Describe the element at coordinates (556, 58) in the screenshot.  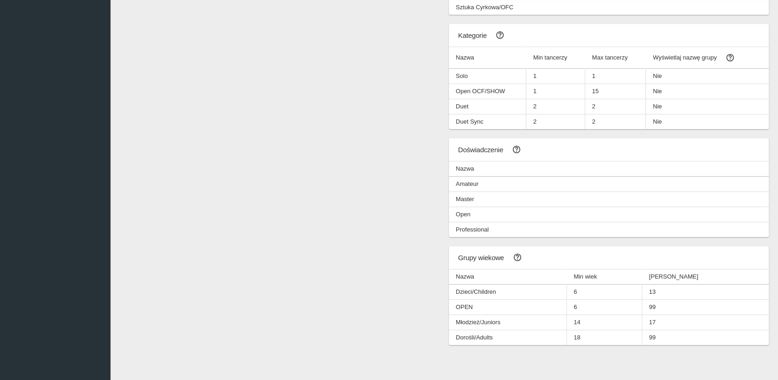
I see `th: Min tancerzy` at that location.